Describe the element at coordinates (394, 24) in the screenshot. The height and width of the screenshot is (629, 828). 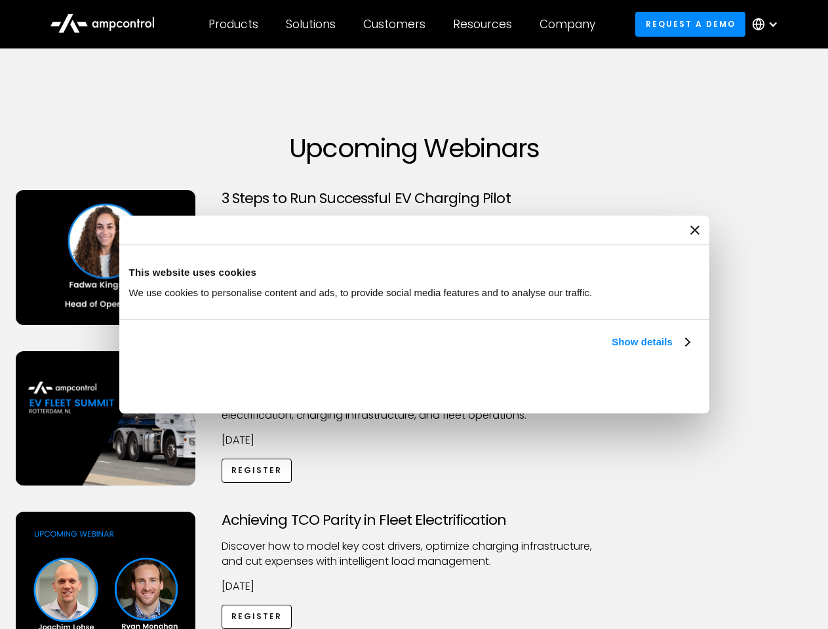
I see `div: Customers` at that location.